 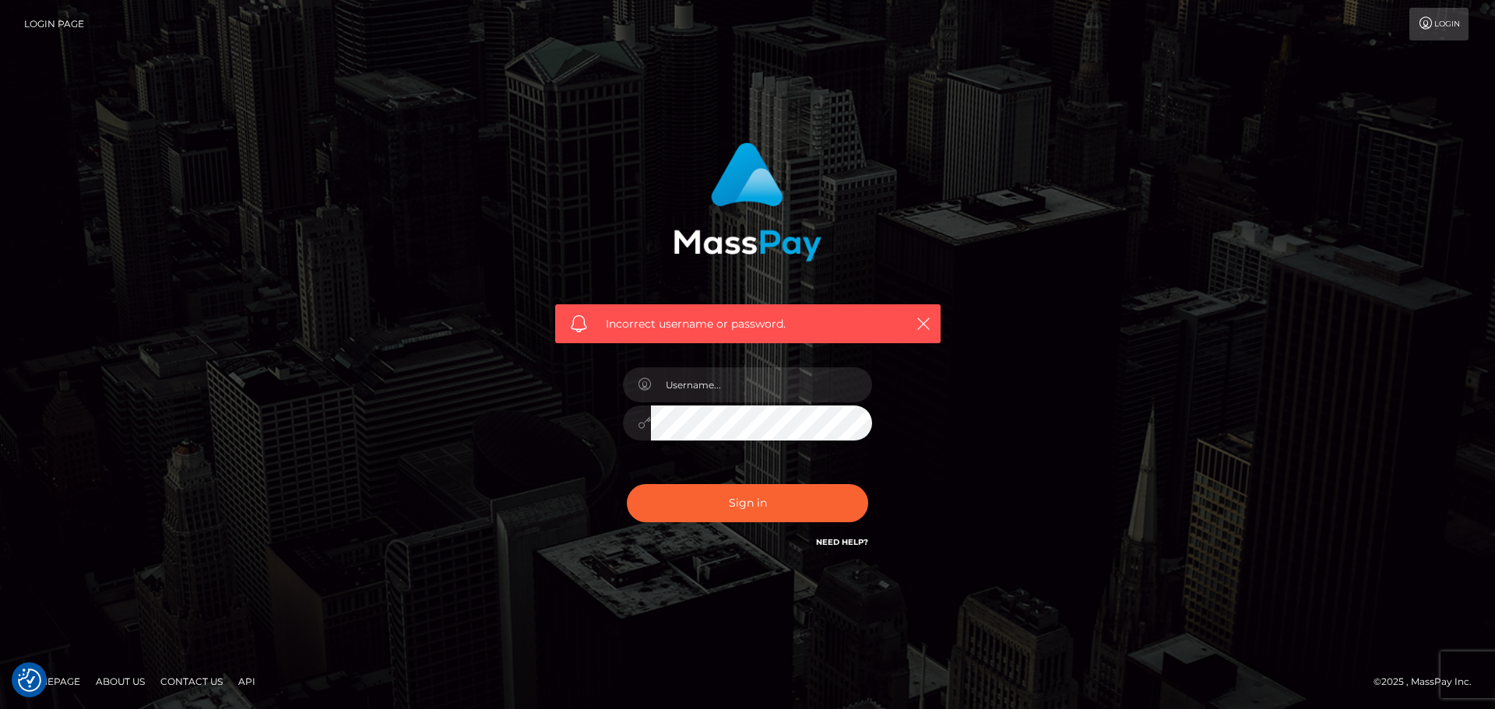 What do you see at coordinates (1428, 682) in the screenshot?
I see `div: © 2025 , MassPay Inc.` at bounding box center [1428, 682].